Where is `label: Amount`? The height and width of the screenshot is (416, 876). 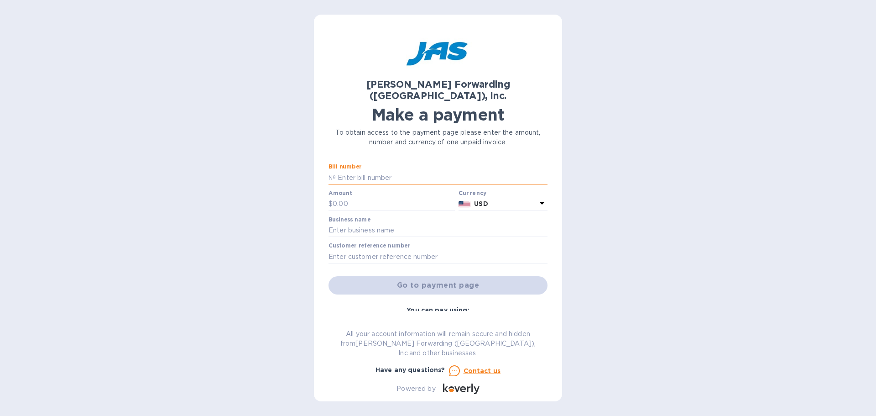 label: Amount is located at coordinates (340, 193).